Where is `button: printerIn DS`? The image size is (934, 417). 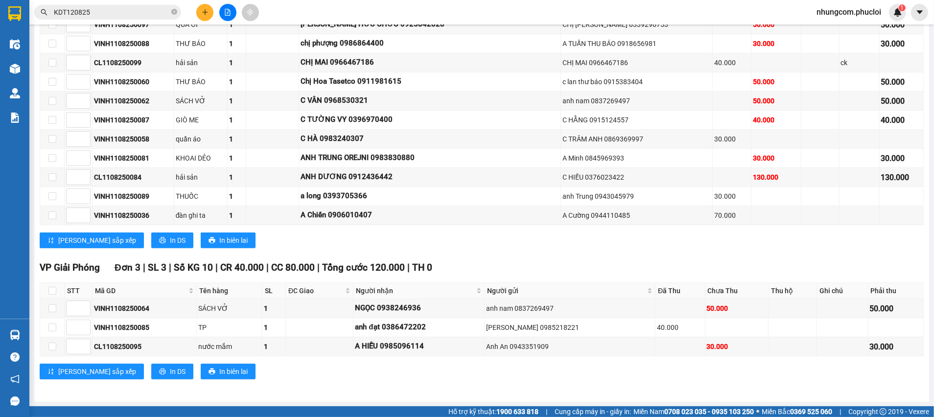 button: printerIn DS is located at coordinates (172, 372).